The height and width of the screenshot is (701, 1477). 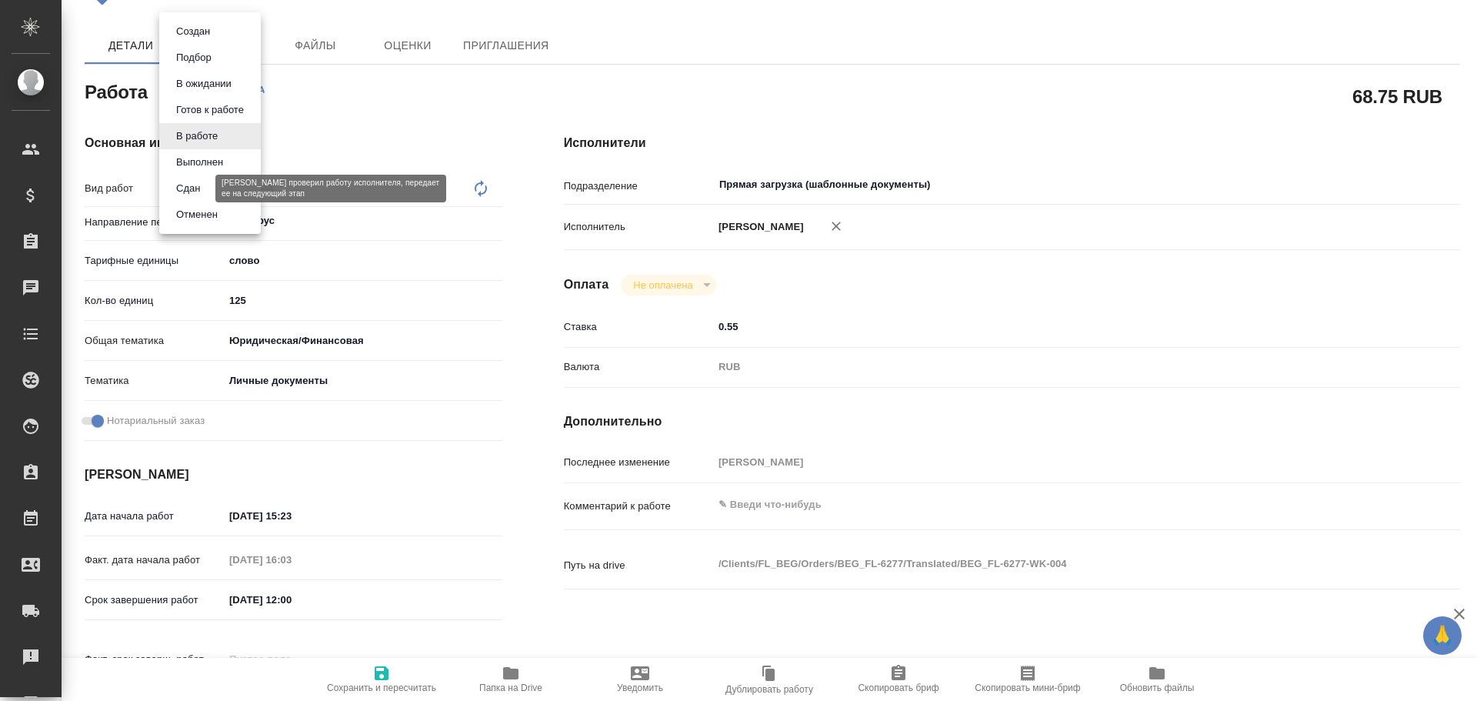 What do you see at coordinates (210, 110) in the screenshot?
I see `button: Готов к работе` at bounding box center [210, 110].